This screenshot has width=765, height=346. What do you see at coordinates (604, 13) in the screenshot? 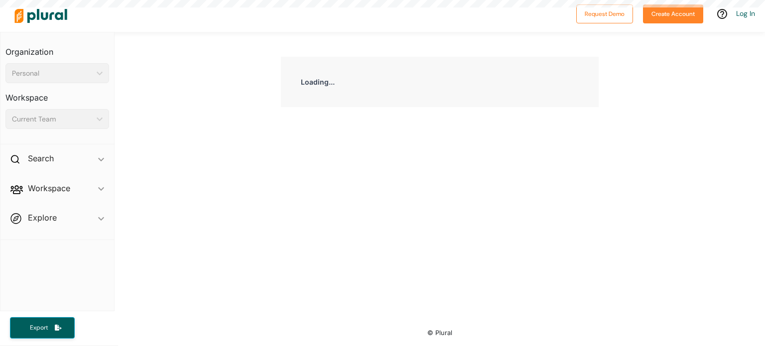
I see `a: Request Demo` at bounding box center [604, 13].